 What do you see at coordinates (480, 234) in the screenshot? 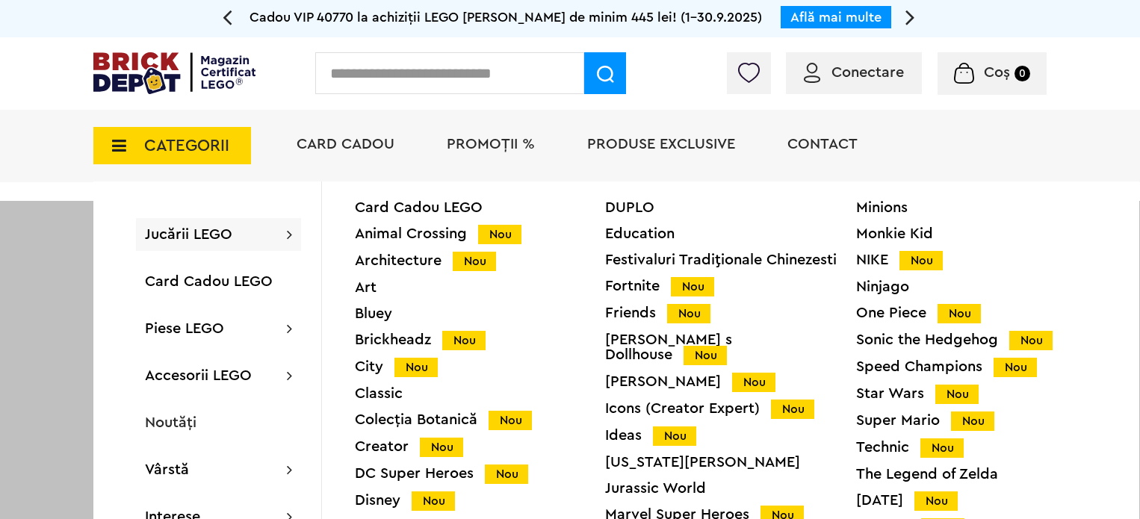
I see `div: Animal Crossing` at bounding box center [480, 234].